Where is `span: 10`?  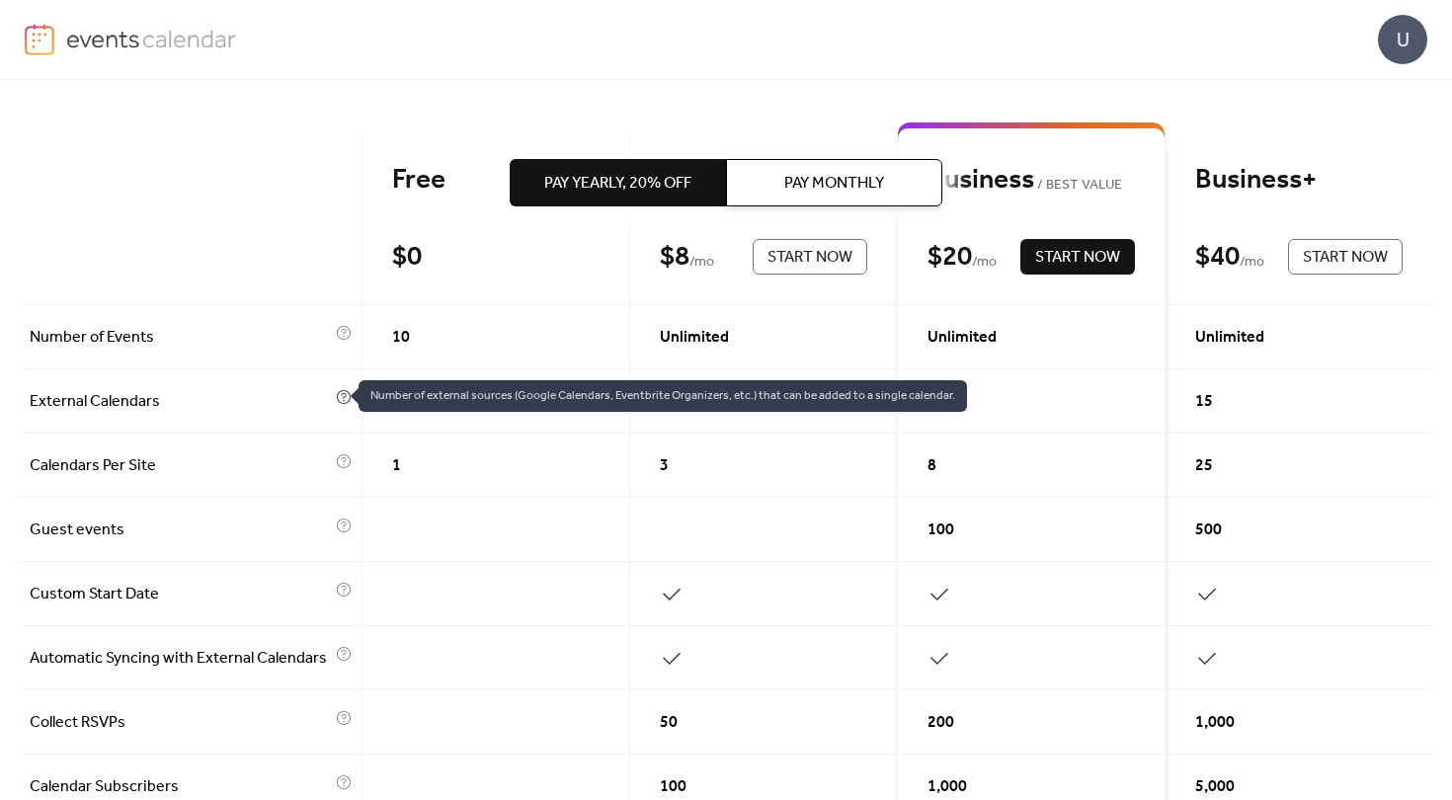 span: 10 is located at coordinates (401, 338).